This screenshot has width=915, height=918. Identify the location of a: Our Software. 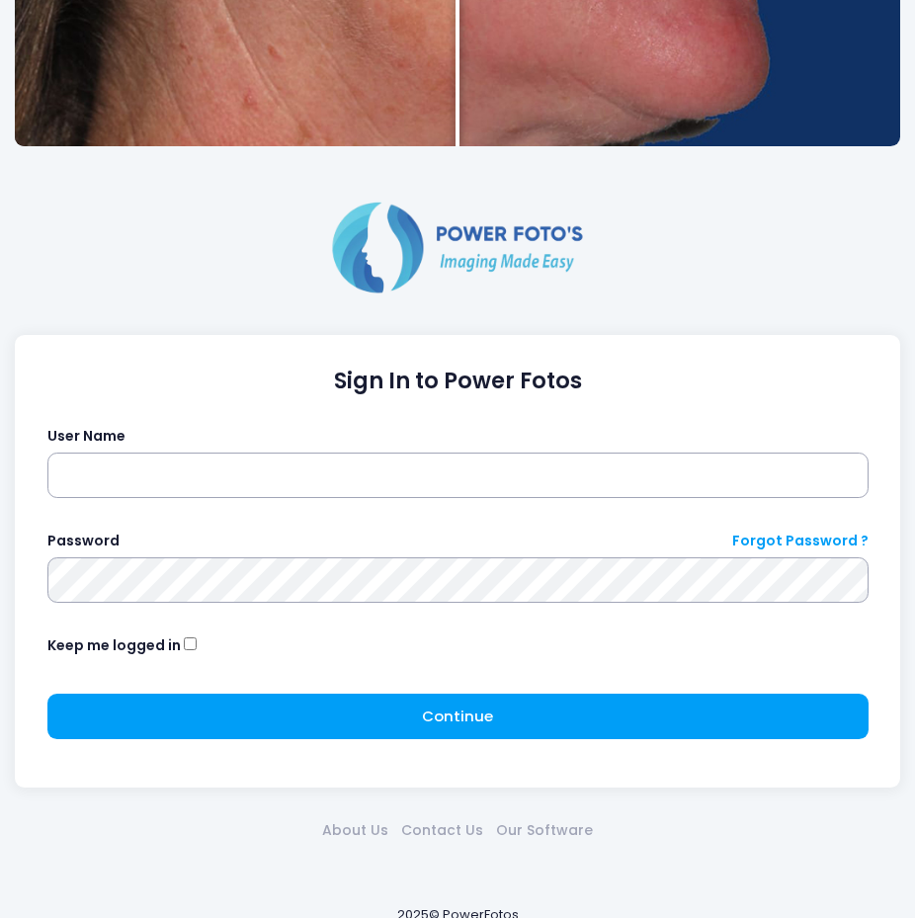
(544, 830).